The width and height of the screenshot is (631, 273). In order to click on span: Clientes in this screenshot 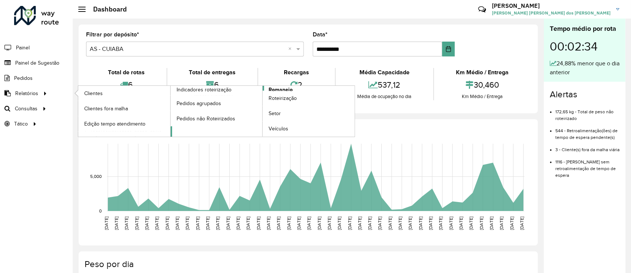, I will do `click(93, 93)`.